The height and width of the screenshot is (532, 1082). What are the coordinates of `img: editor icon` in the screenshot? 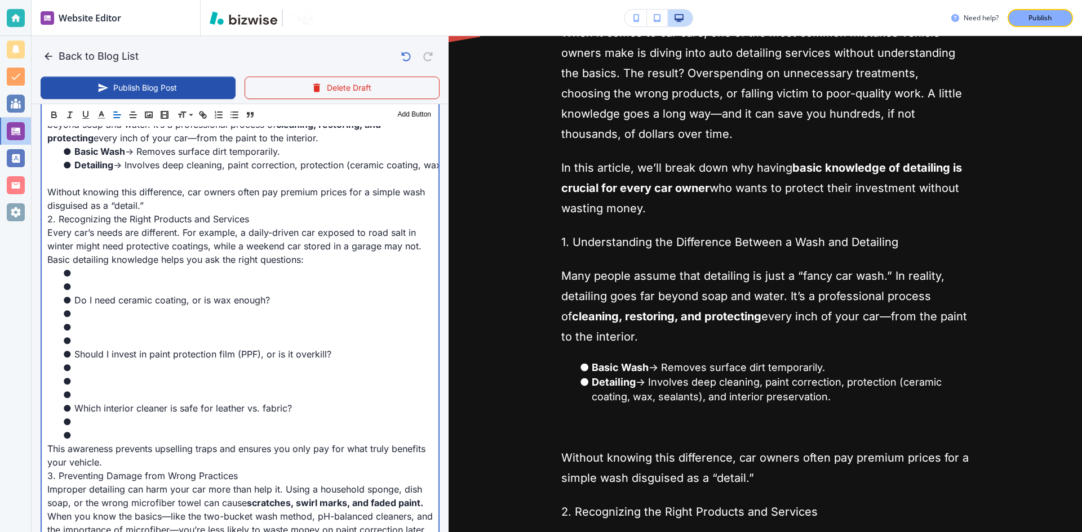 It's located at (47, 18).